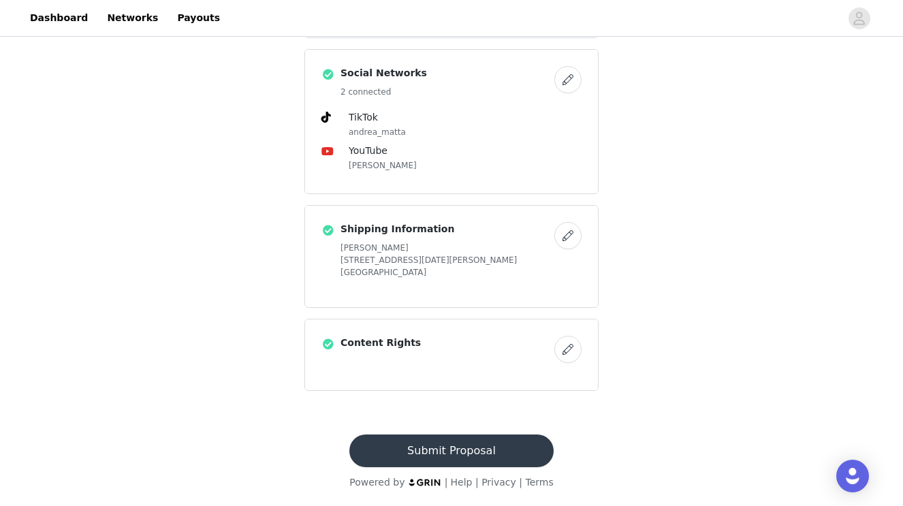 The image size is (903, 506). I want to click on button: Submit Proposal, so click(451, 451).